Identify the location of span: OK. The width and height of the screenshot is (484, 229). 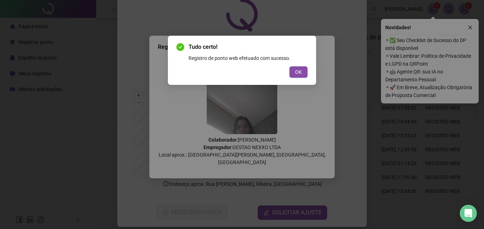
(299, 72).